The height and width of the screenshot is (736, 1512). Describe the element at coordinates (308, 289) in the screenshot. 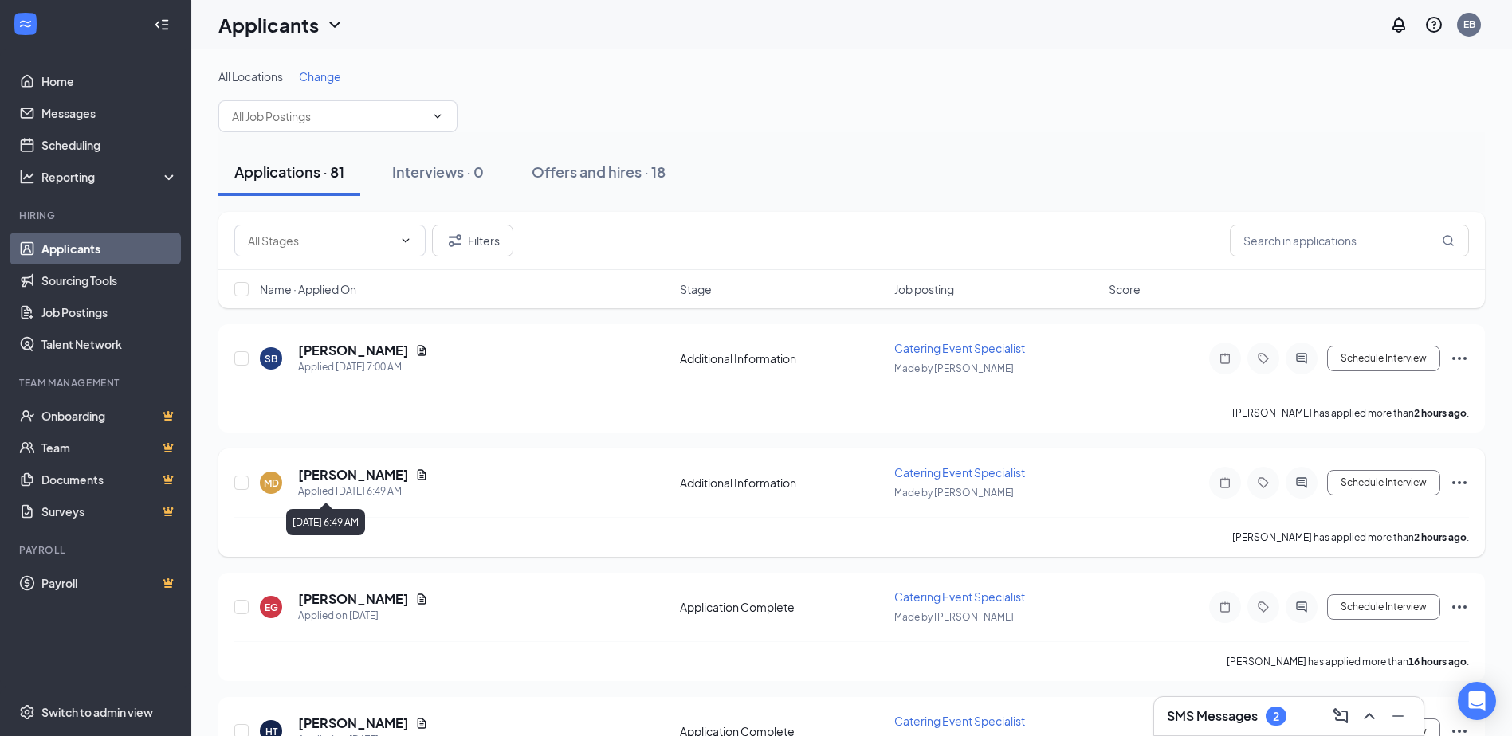

I see `span: Name · Applied On` at that location.